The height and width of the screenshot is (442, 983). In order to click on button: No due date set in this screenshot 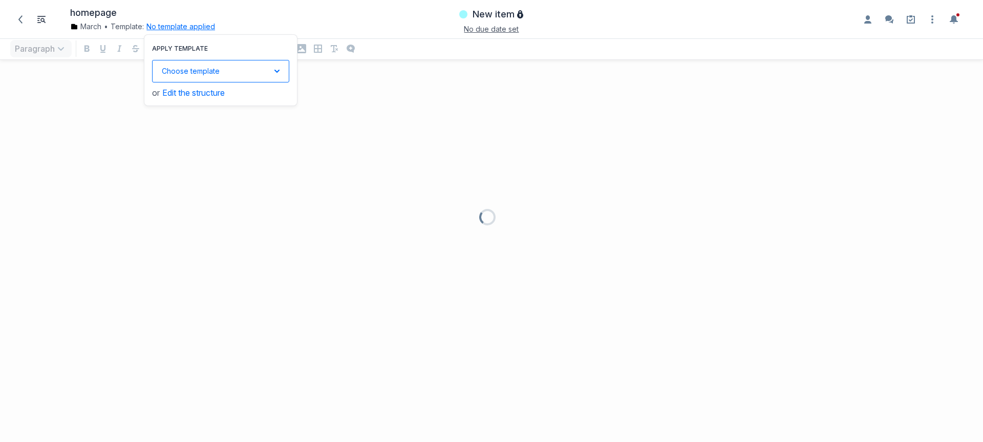, I will do `click(491, 29)`.